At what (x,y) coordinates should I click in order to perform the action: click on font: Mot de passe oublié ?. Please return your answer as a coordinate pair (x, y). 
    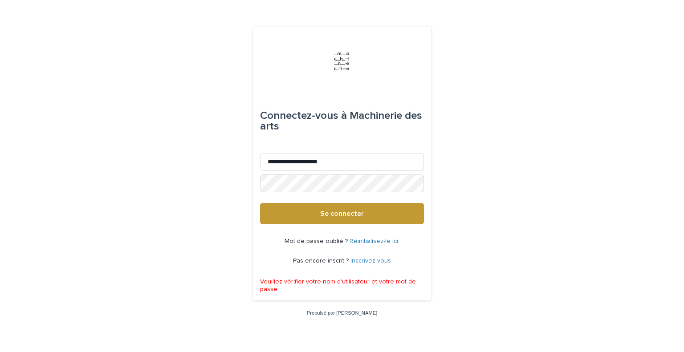
    Looking at the image, I should click on (316, 241).